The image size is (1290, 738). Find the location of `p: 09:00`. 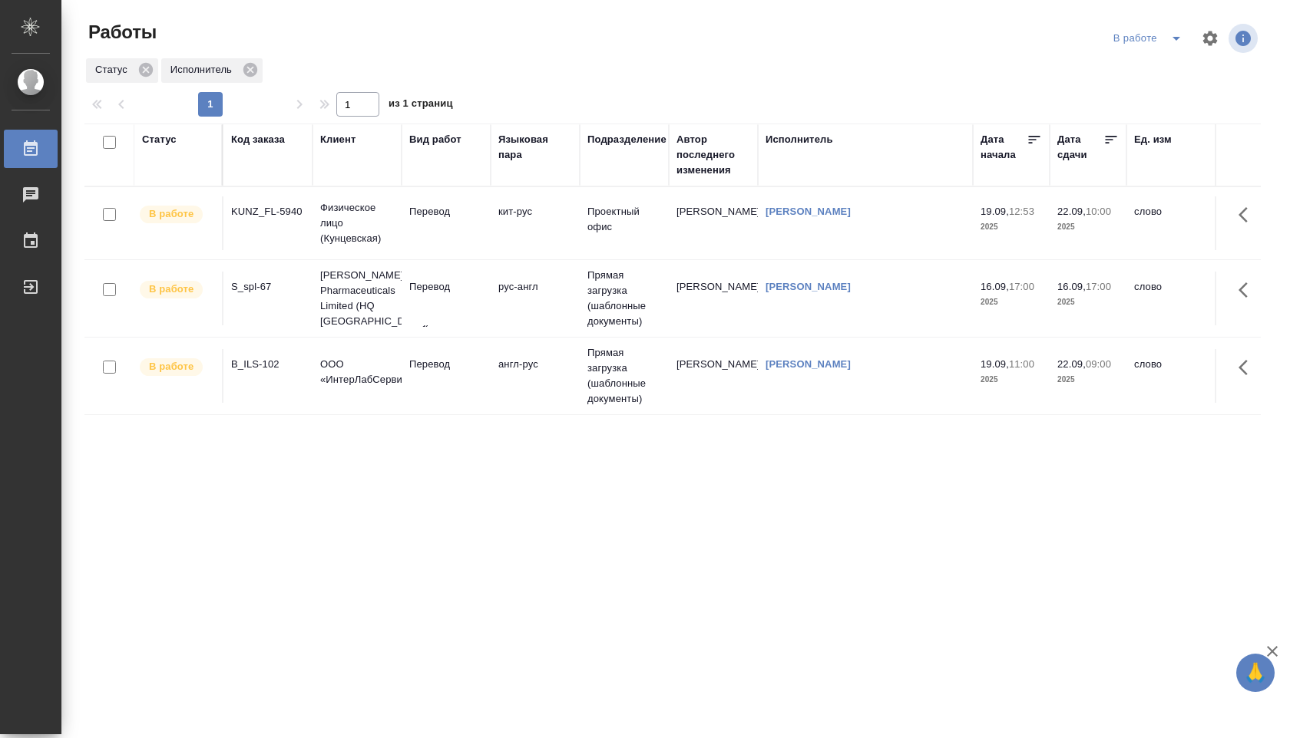

p: 09:00 is located at coordinates (1098, 364).